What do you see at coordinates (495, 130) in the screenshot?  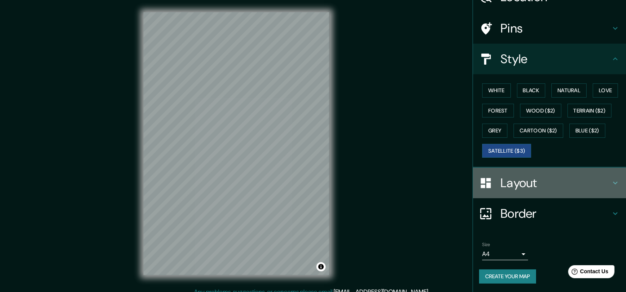 I see `button: Grey` at bounding box center [495, 130].